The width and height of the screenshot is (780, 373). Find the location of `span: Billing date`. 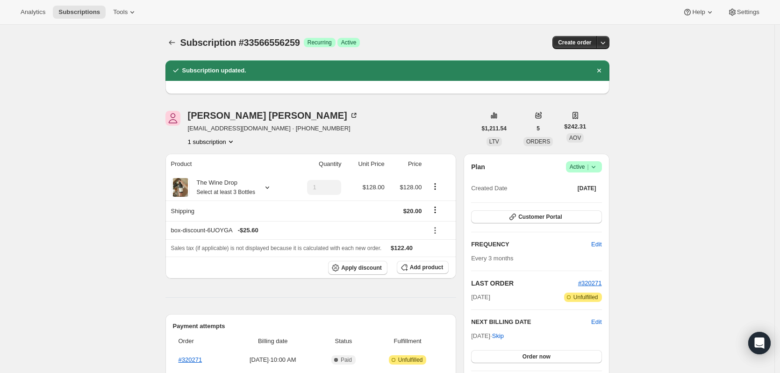

span: Billing date is located at coordinates (273, 341).